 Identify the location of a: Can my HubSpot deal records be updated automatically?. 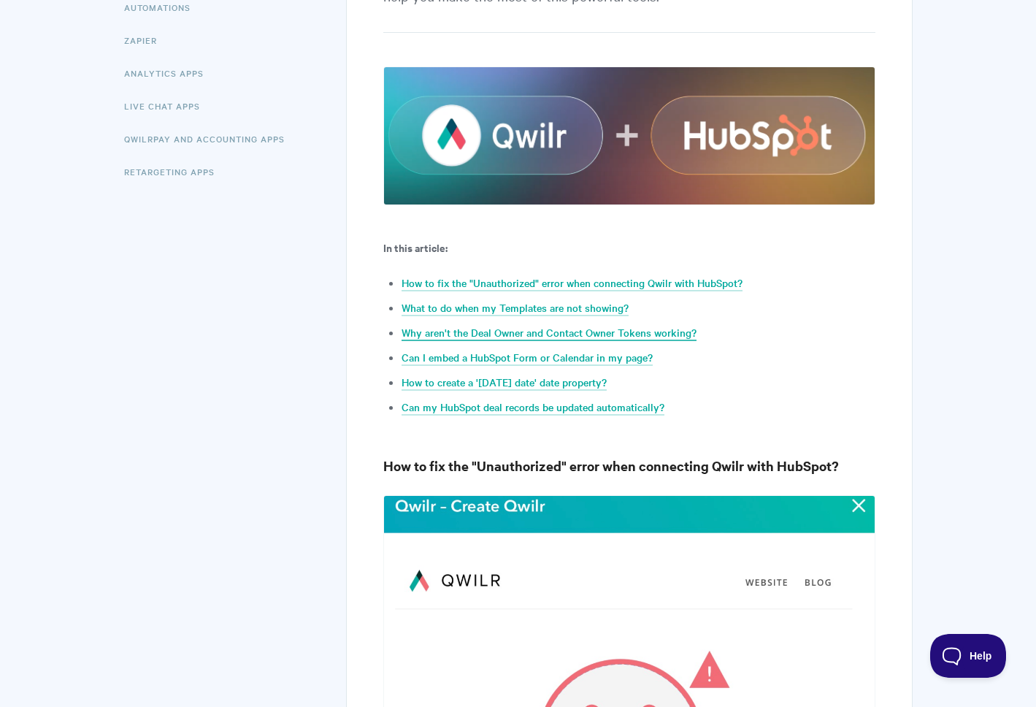
(533, 407).